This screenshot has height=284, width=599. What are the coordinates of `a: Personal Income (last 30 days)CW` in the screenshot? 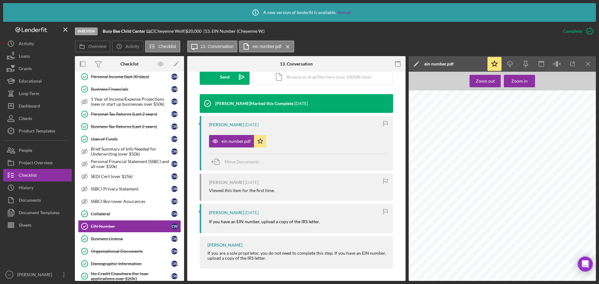 It's located at (129, 77).